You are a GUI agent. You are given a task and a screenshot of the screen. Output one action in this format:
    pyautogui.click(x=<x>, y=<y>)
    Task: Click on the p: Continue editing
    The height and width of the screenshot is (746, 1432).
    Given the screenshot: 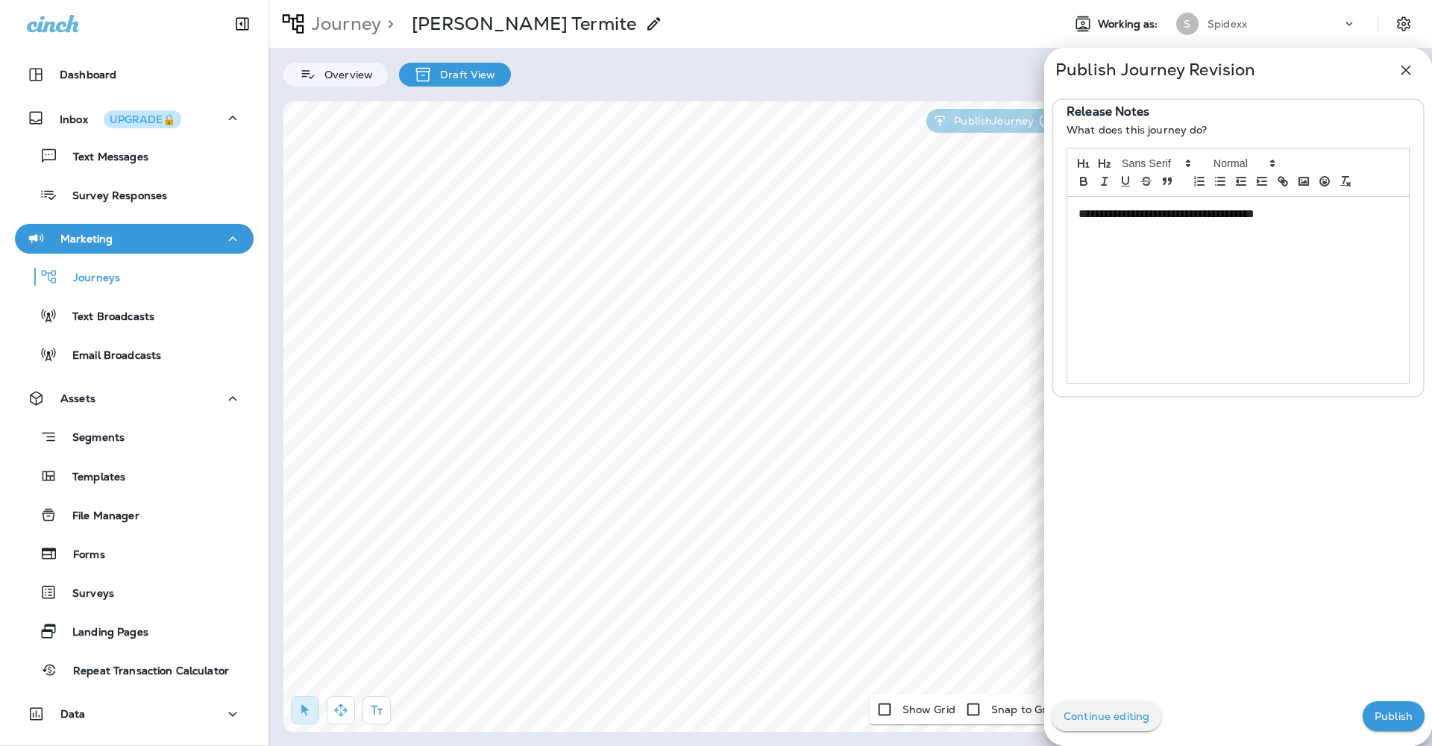 What is the action you would take?
    pyautogui.click(x=1106, y=716)
    